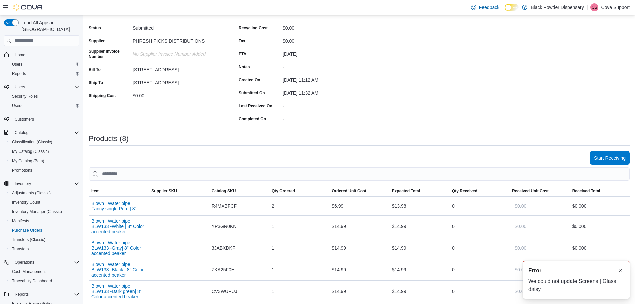 The image size is (635, 304). I want to click on label: Last Received On, so click(255, 106).